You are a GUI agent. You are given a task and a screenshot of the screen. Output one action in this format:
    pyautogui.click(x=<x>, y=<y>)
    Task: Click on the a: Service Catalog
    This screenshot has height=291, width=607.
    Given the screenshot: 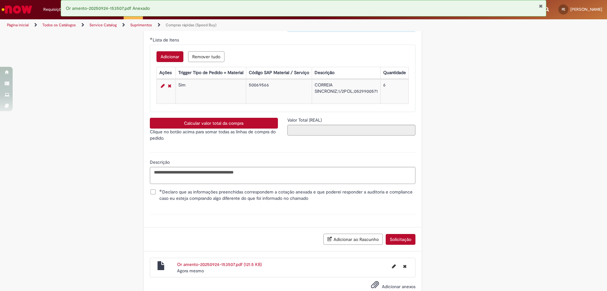 What is the action you would take?
    pyautogui.click(x=103, y=25)
    